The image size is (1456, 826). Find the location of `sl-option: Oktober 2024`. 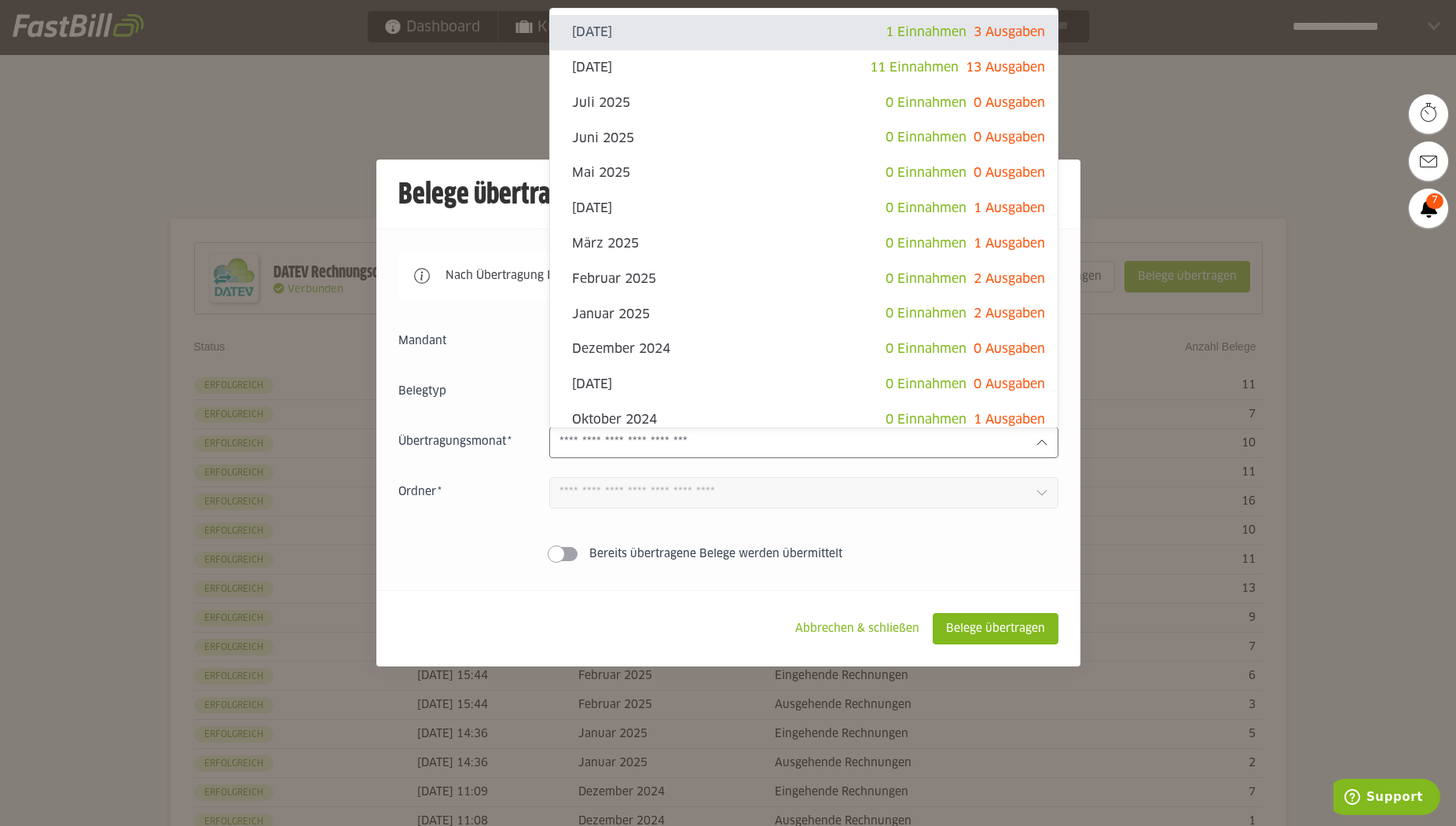

sl-option: Oktober 2024 is located at coordinates (804, 420).